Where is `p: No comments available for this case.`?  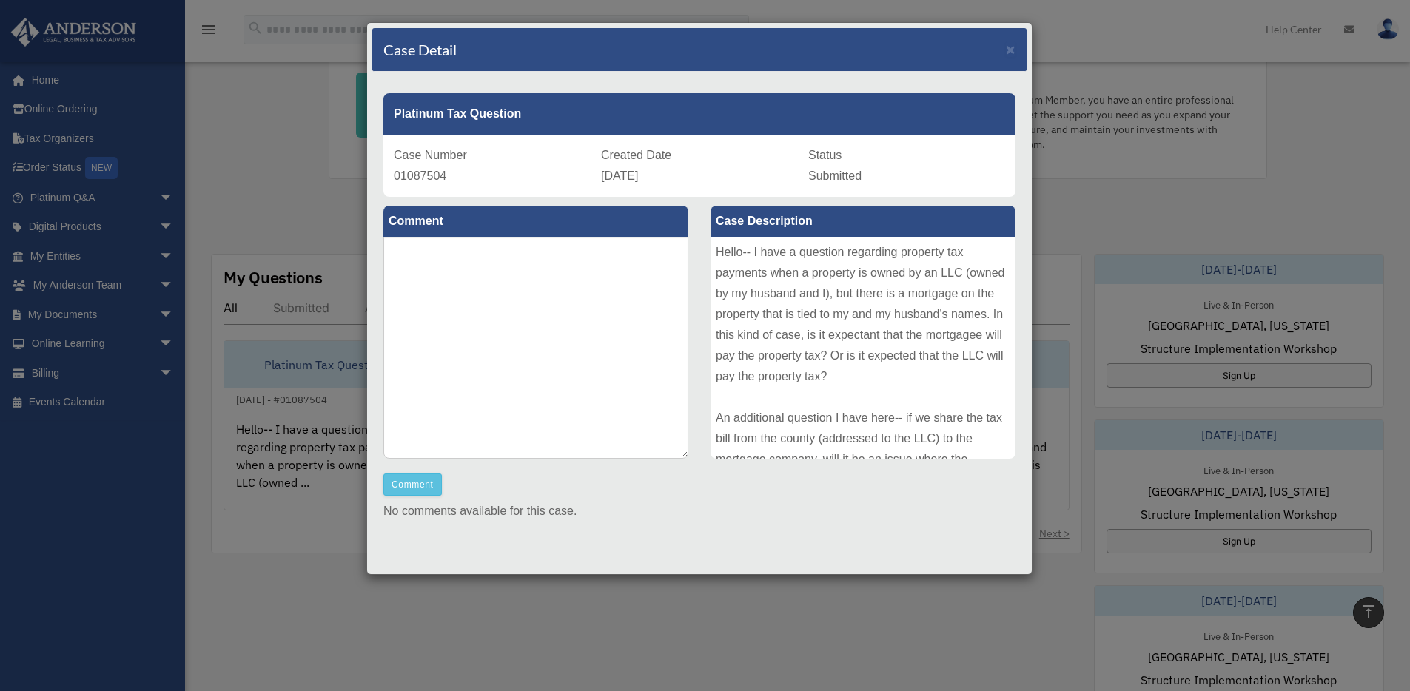
p: No comments available for this case. is located at coordinates (699, 511).